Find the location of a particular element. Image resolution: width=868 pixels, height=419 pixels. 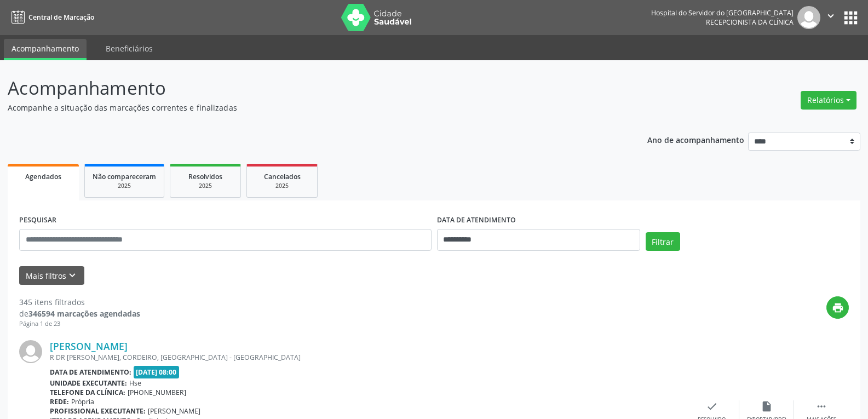

label: PESQUISAR is located at coordinates (38, 220).